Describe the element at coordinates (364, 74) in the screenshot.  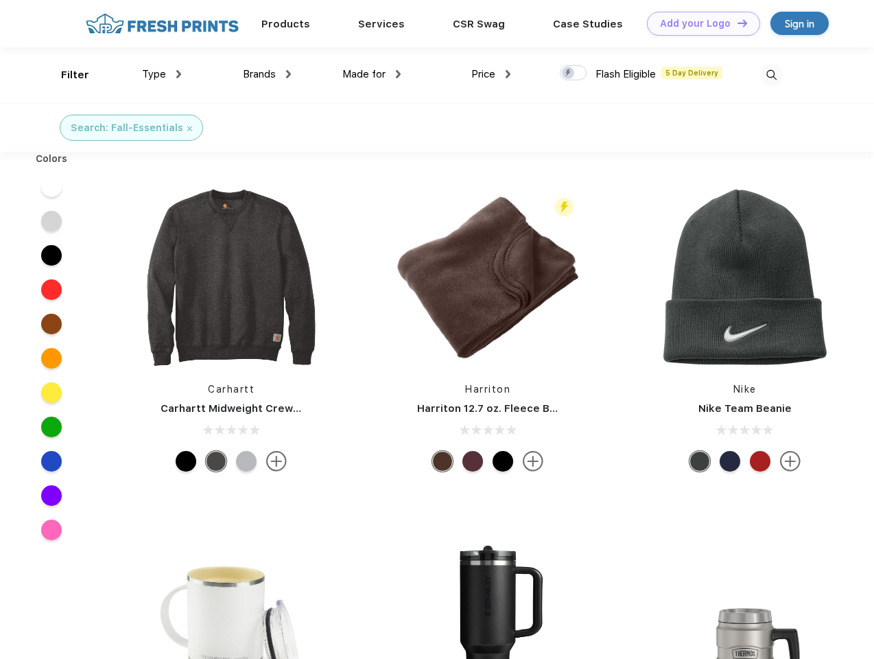
I see `span: Made for` at that location.